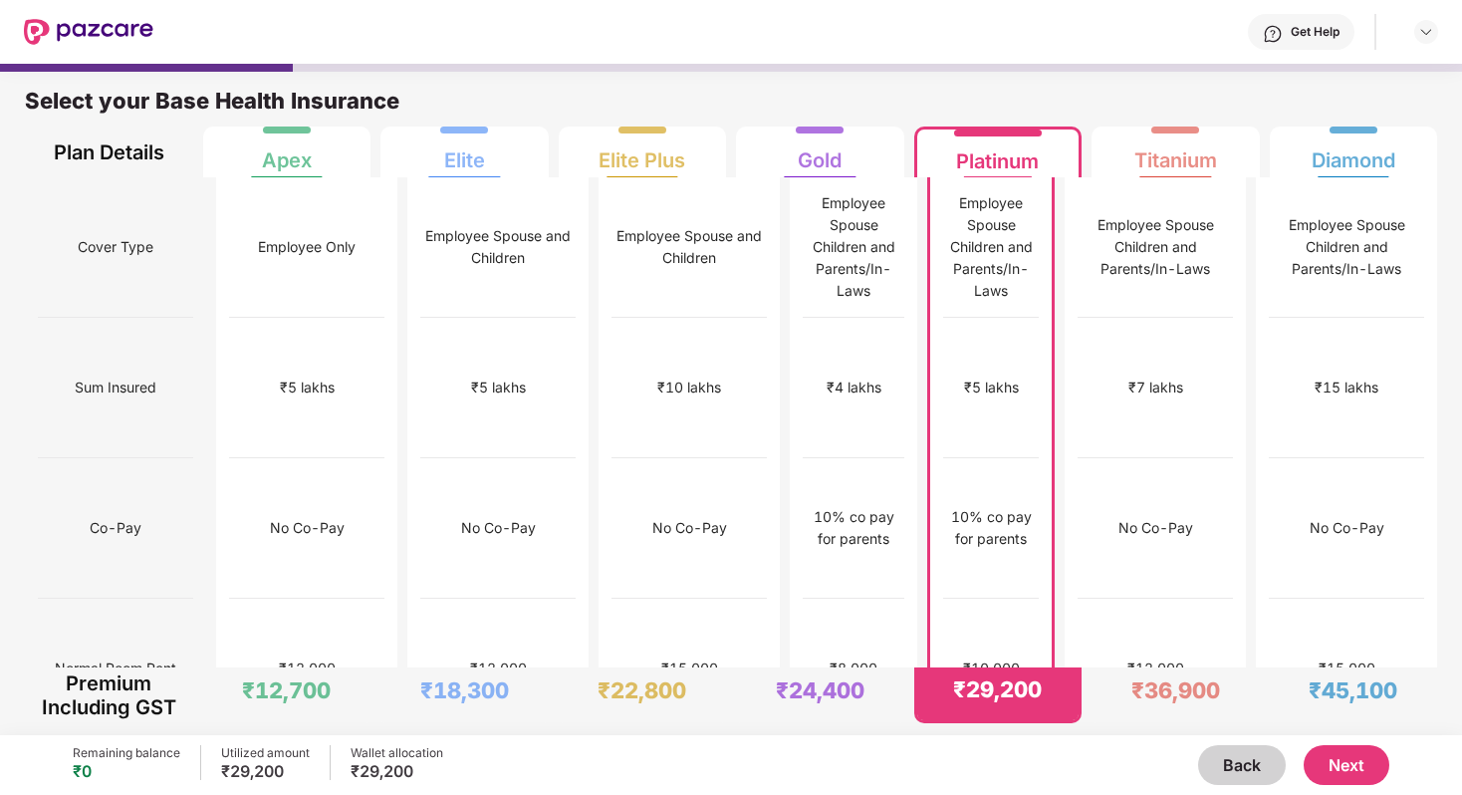  What do you see at coordinates (641, 152) in the screenshot?
I see `div: Elite Plus` at bounding box center [641, 152].